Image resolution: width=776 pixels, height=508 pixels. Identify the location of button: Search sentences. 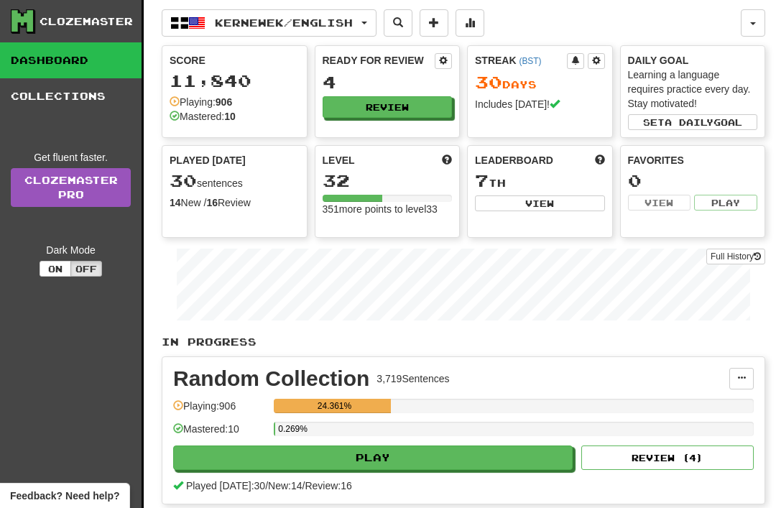
(398, 23).